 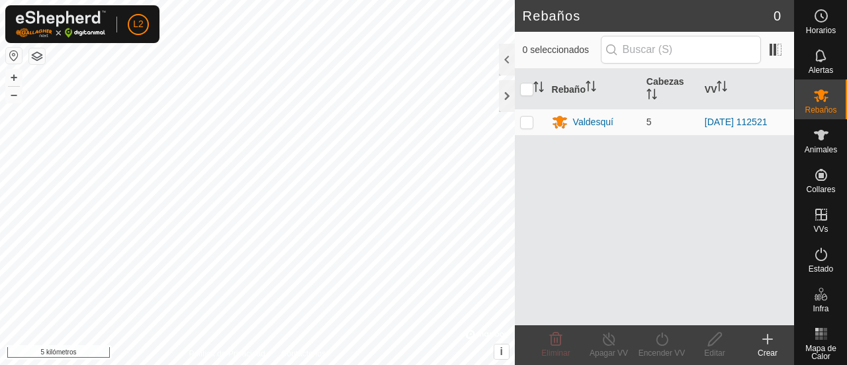 What do you see at coordinates (821, 229) in the screenshot?
I see `font: VVs` at bounding box center [821, 229].